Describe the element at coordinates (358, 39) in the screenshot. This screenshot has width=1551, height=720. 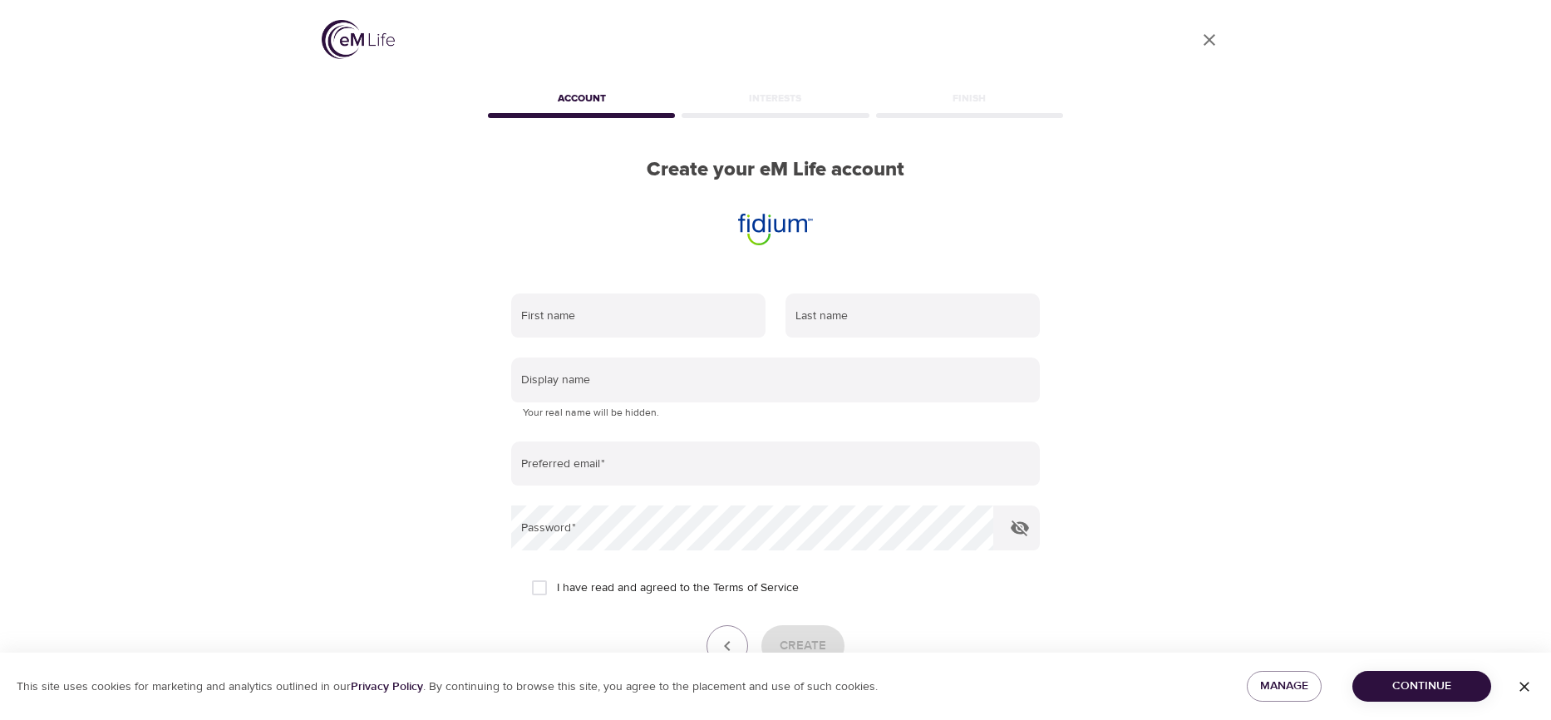
I see `img: logo` at that location.